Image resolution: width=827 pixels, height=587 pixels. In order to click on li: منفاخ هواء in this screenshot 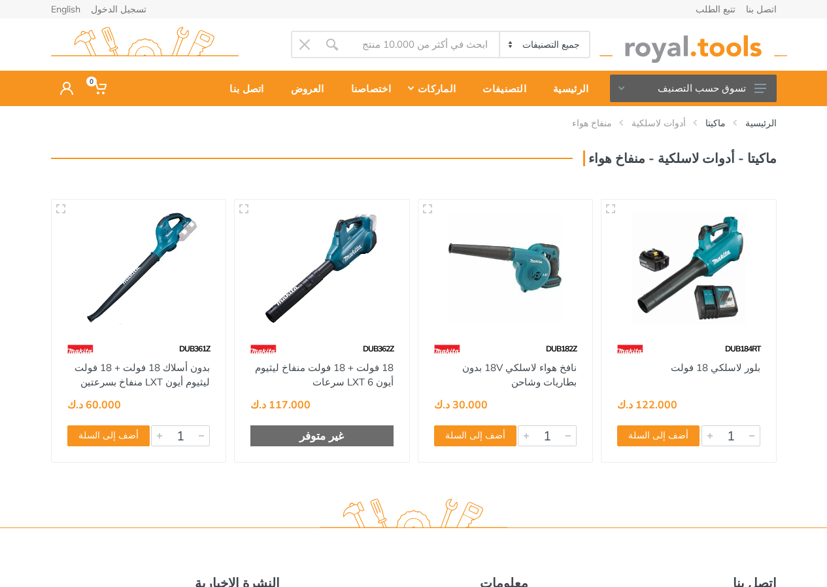, I will do `click(582, 123)`.